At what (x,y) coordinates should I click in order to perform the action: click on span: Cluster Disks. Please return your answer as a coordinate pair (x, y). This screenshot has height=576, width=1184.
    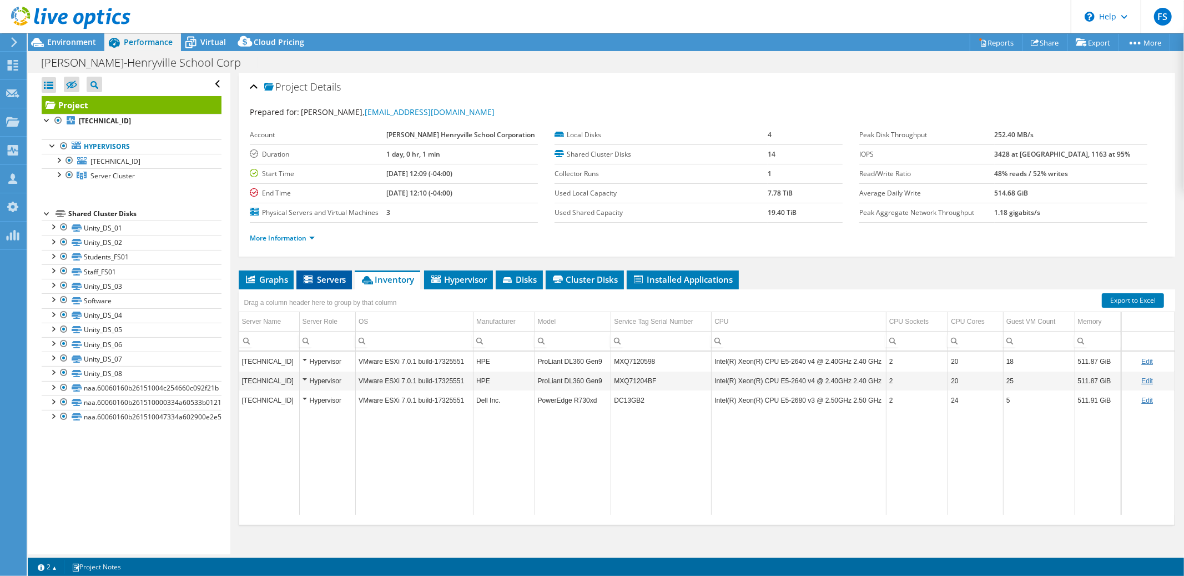
    Looking at the image, I should click on (585, 279).